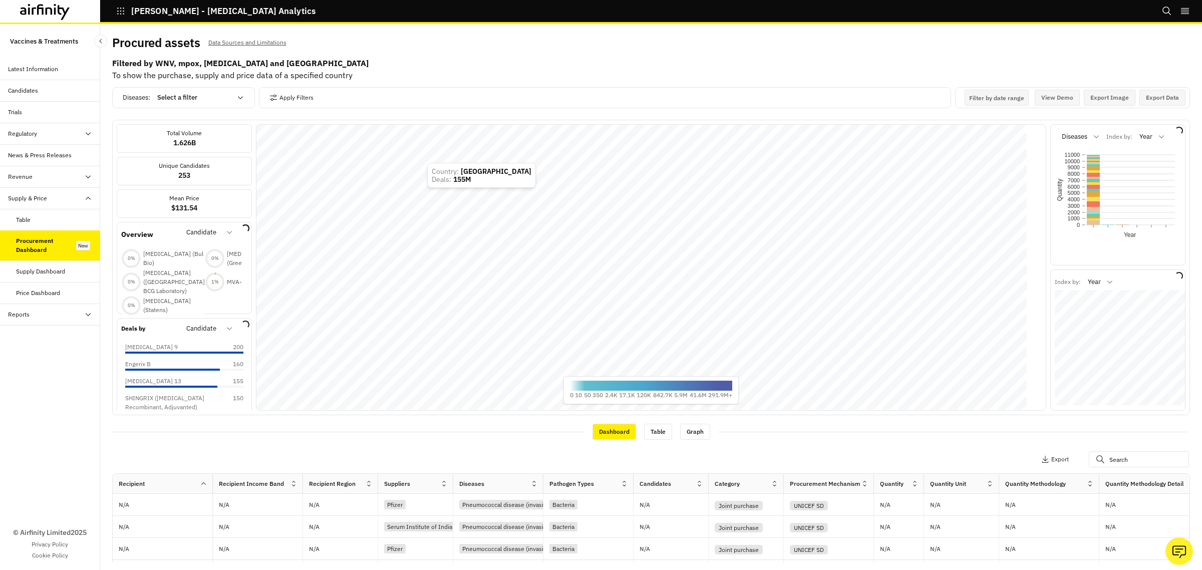  I want to click on text: 3000, so click(1074, 206).